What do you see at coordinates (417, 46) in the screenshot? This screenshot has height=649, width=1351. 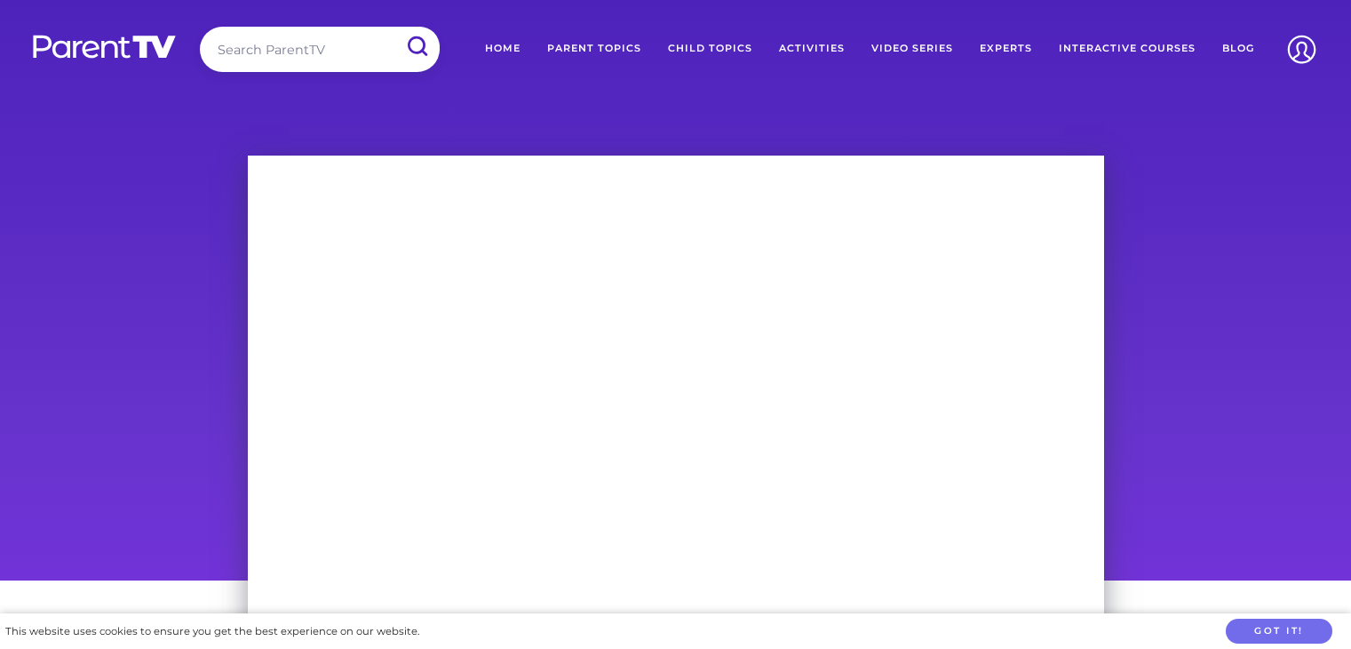 I see `input: Submit` at bounding box center [417, 46].